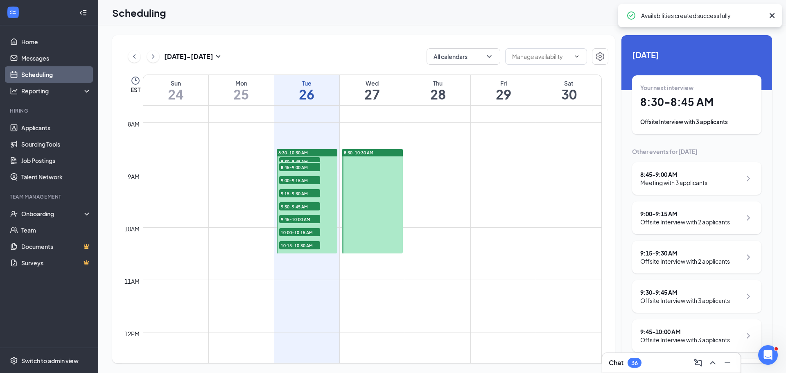 The image size is (786, 373). I want to click on span: 9:00-9:15 AM, so click(300, 180).